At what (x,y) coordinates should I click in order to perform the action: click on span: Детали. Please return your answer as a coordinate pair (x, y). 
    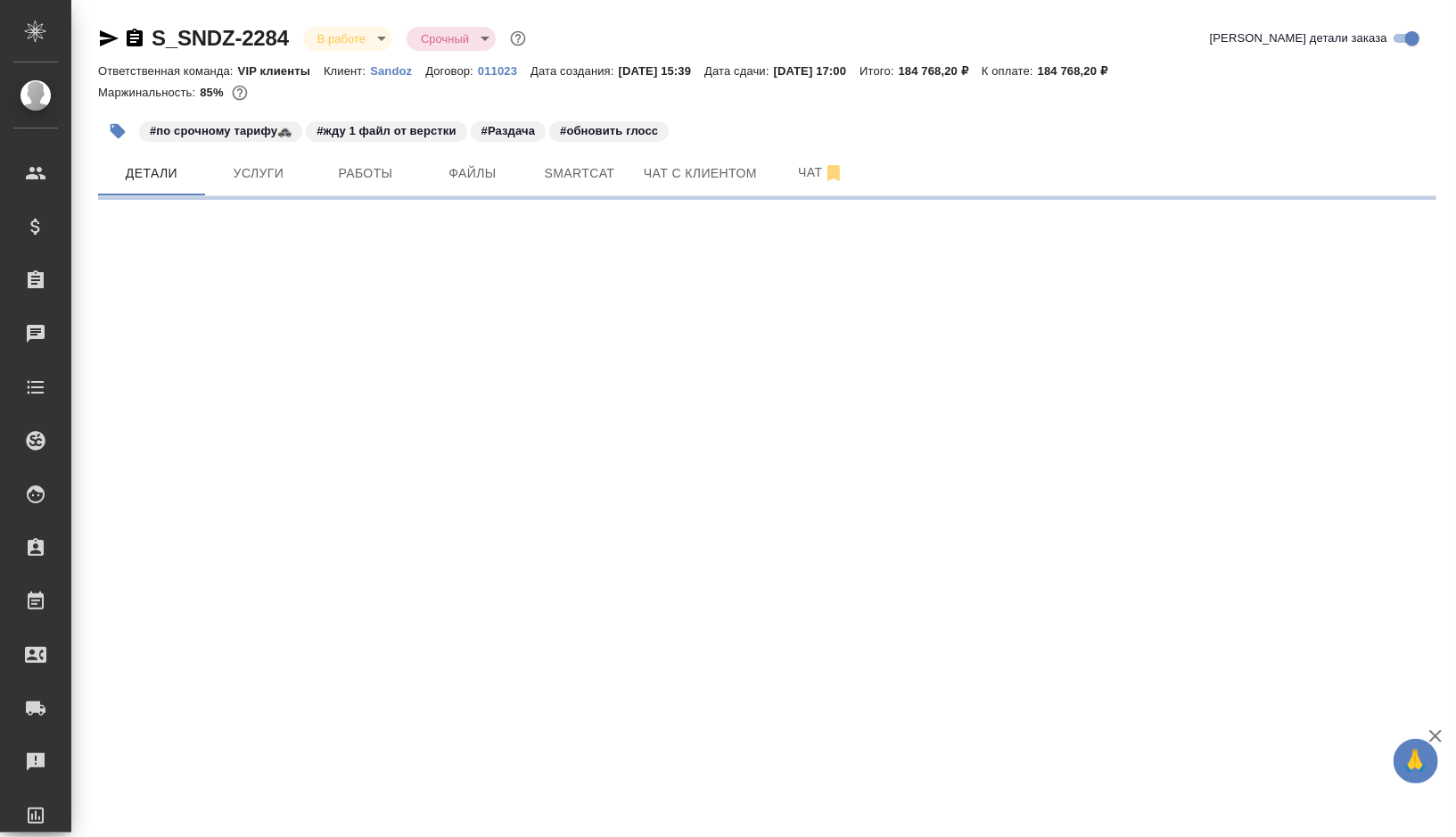
    Looking at the image, I should click on (151, 173).